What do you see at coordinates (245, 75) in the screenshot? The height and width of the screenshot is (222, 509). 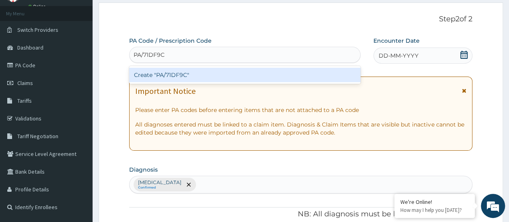 I see `div: Create "PA/71DF9C"` at bounding box center [245, 75].